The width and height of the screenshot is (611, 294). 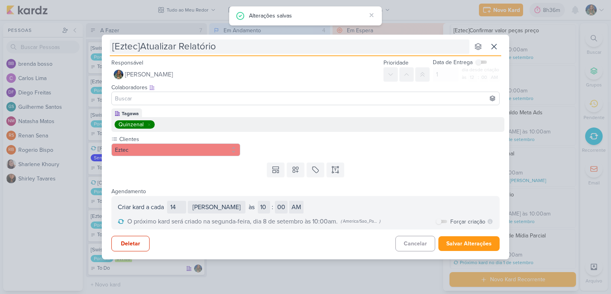 I want to click on div: Colaboradores, so click(x=306, y=87).